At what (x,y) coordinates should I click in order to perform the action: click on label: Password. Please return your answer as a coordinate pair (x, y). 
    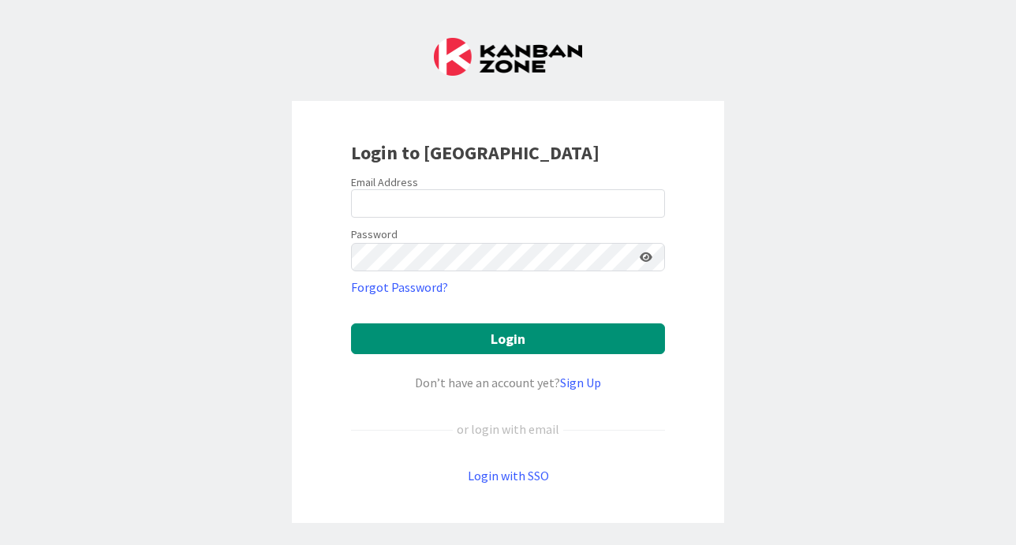
    Looking at the image, I should click on (374, 234).